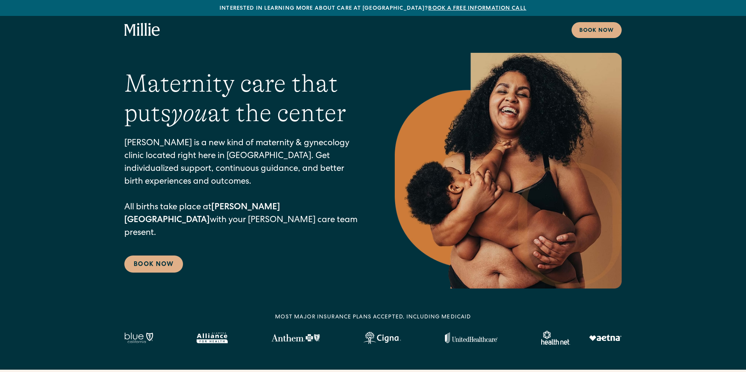 This screenshot has width=746, height=372. I want to click on img: Blue California logo, so click(139, 338).